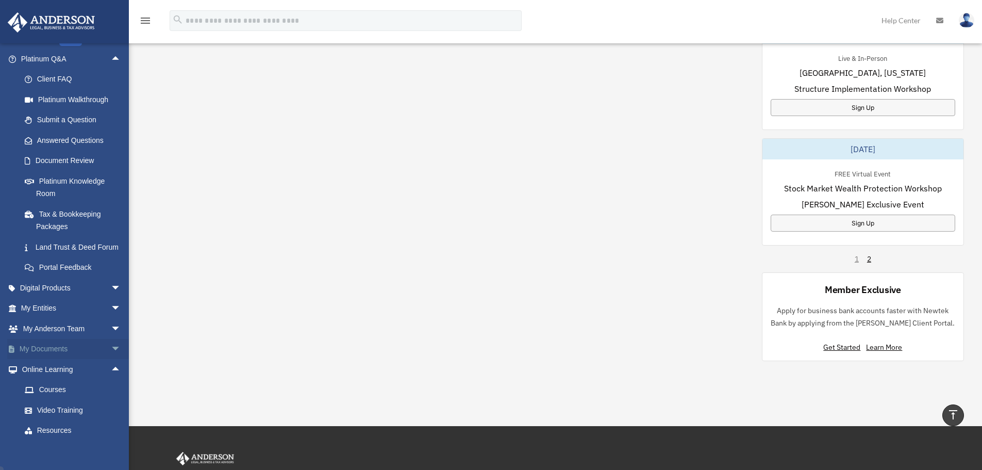 This screenshot has height=470, width=982. I want to click on a: My Documentsarrow_drop_down, so click(72, 349).